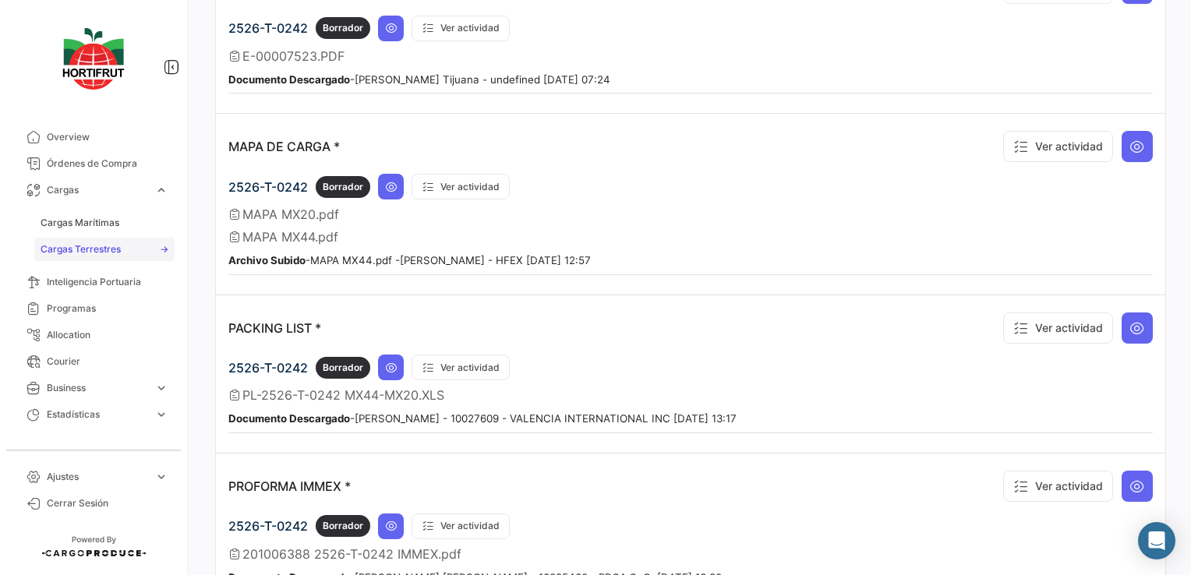 The height and width of the screenshot is (575, 1191). What do you see at coordinates (343, 395) in the screenshot?
I see `span: PL-2526-T-0242 MX44-MX20.XLS` at bounding box center [343, 395].